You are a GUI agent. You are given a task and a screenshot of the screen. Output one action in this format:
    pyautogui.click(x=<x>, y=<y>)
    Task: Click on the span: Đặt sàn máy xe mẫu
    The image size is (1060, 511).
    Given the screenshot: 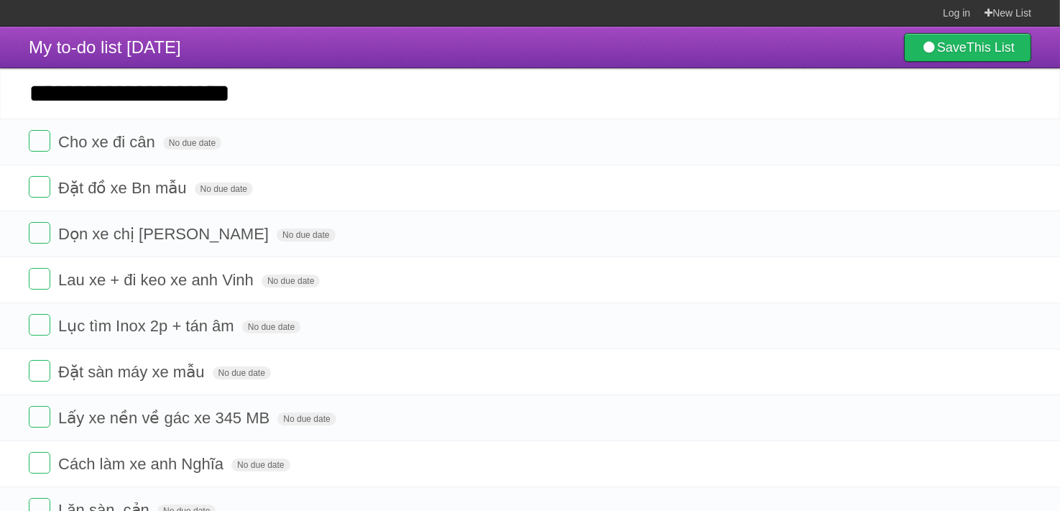 What is the action you would take?
    pyautogui.click(x=133, y=372)
    